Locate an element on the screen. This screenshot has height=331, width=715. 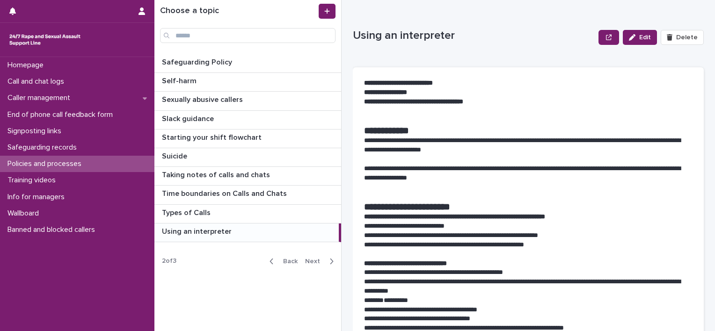
button: Back is located at coordinates (282, 262).